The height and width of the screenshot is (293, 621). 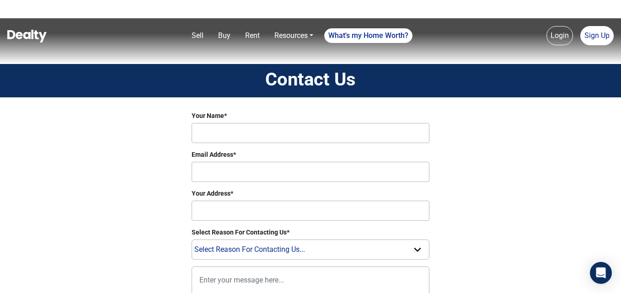 I want to click on a: Resources, so click(x=294, y=36).